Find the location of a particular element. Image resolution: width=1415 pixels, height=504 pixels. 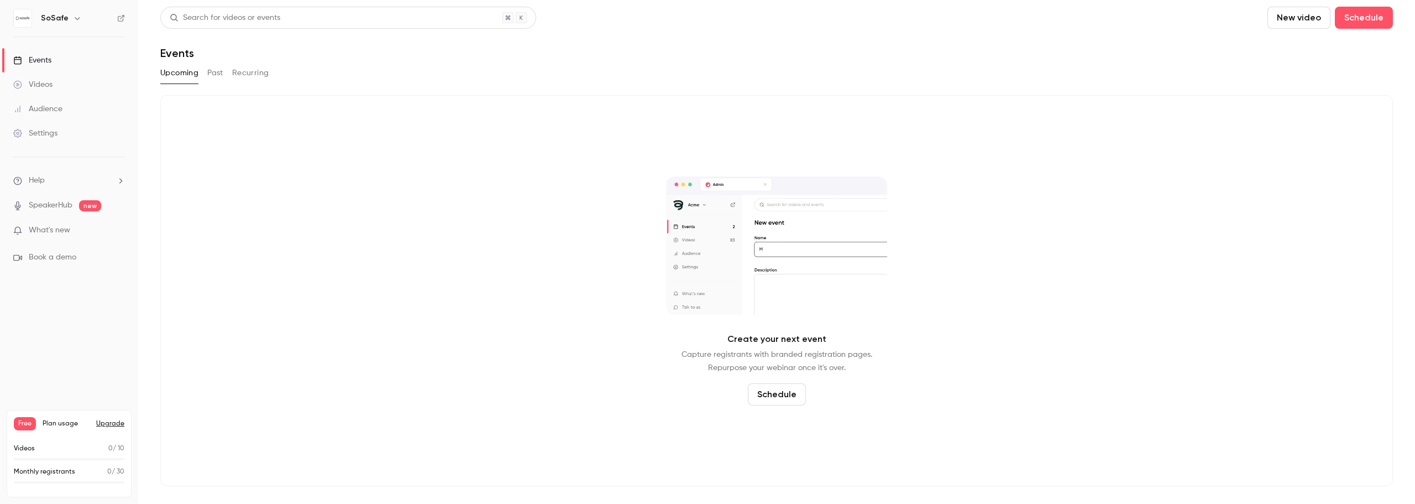

p: Videos is located at coordinates (24, 448).